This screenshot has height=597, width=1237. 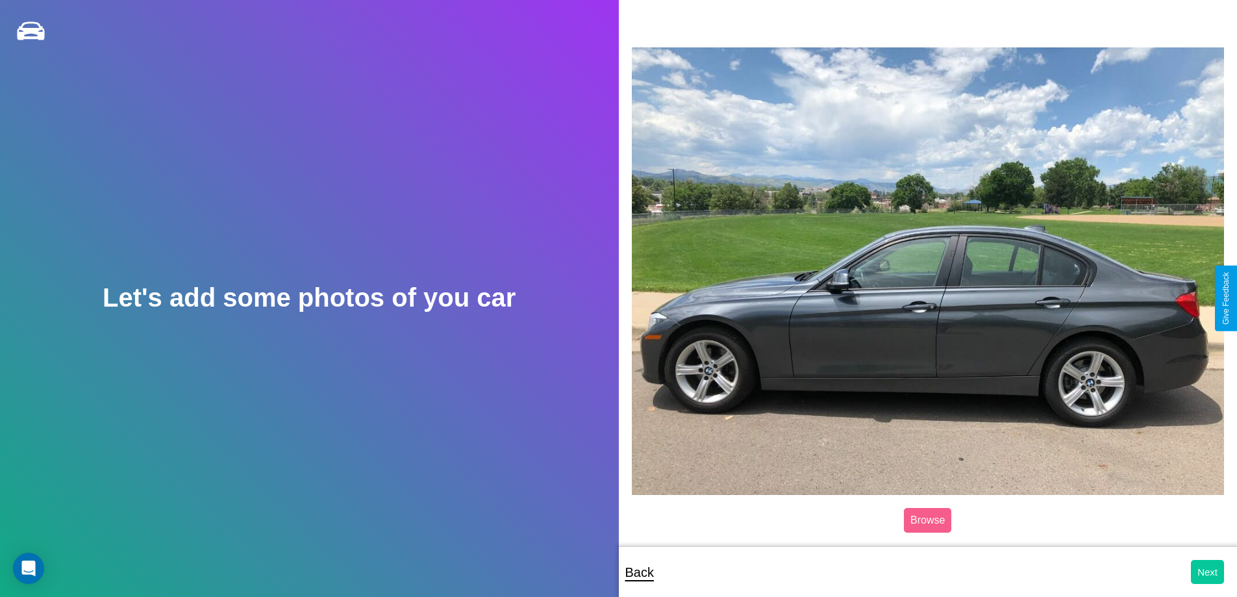 What do you see at coordinates (1226, 298) in the screenshot?
I see `div: Give Feedback` at bounding box center [1226, 298].